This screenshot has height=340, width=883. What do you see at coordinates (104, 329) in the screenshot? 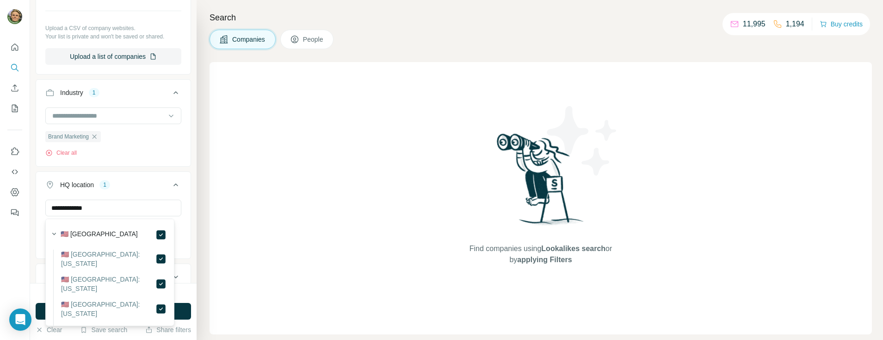
I see `button: Save search` at bounding box center [104, 329].